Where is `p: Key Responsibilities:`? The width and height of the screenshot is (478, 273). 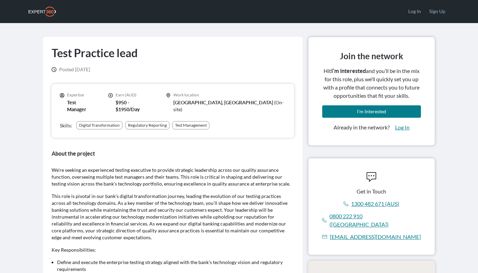
p: Key Responsibilities: is located at coordinates (173, 250).